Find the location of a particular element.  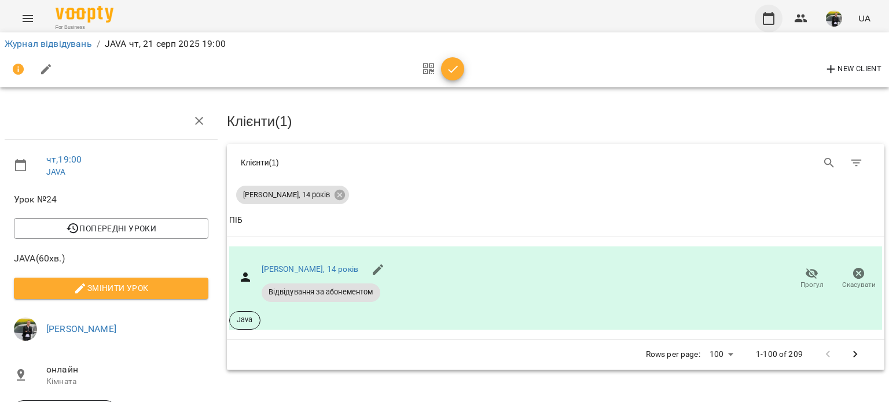

span: Урок №24 is located at coordinates (111, 200).